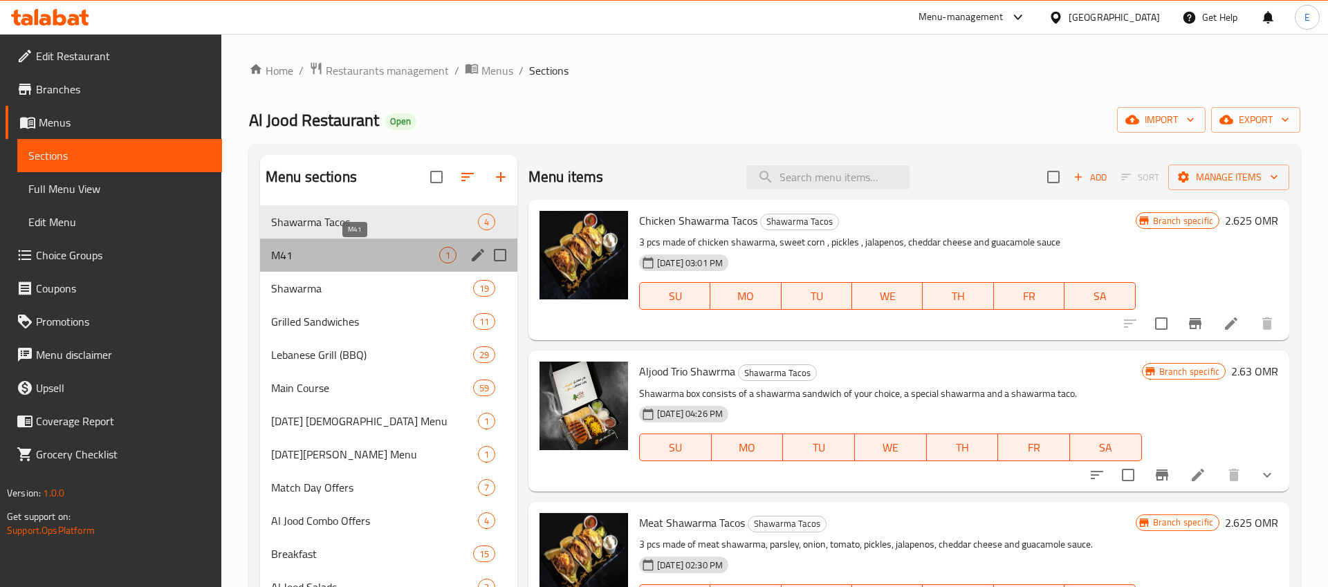 The height and width of the screenshot is (587, 1328). I want to click on a: Home, so click(271, 71).